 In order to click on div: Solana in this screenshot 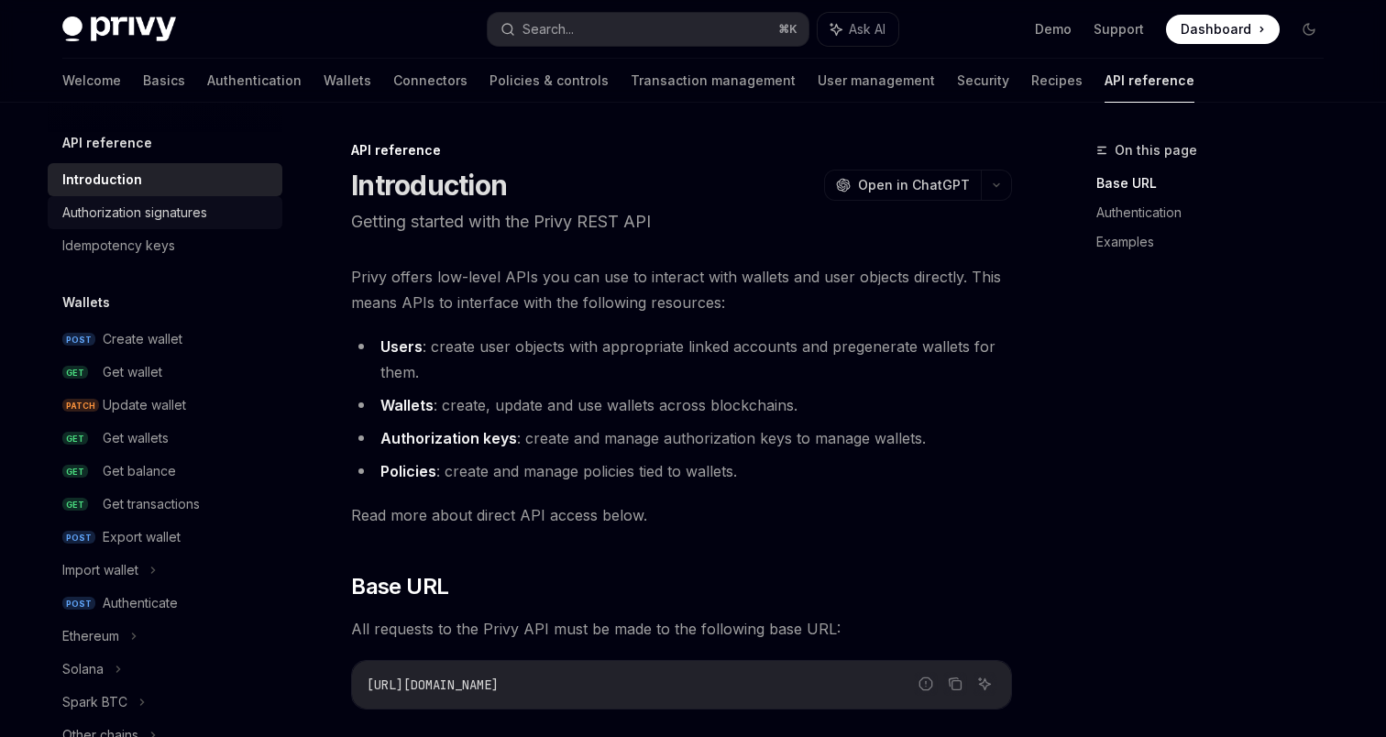, I will do `click(82, 669)`.